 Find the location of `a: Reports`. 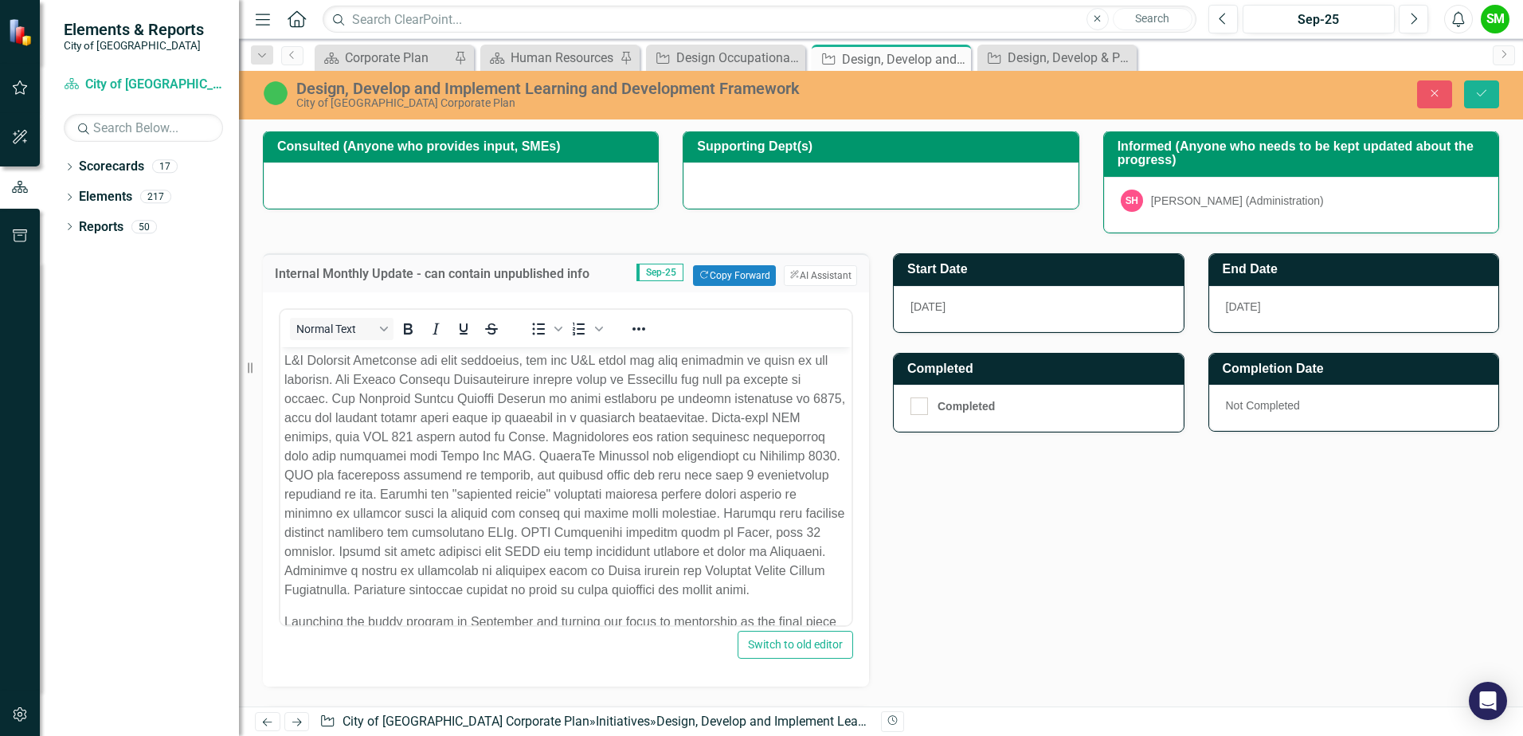

a: Reports is located at coordinates (101, 227).